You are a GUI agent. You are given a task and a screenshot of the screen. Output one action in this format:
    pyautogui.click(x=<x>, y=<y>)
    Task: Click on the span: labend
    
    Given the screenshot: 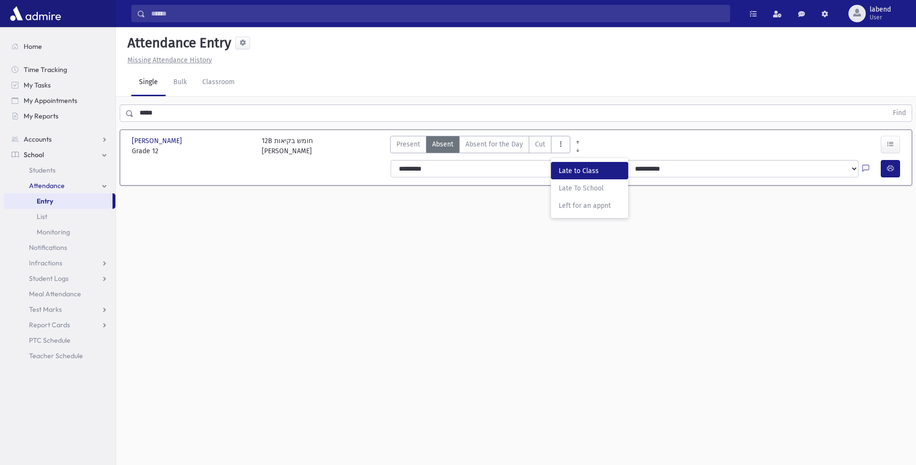 What is the action you would take?
    pyautogui.click(x=880, y=10)
    